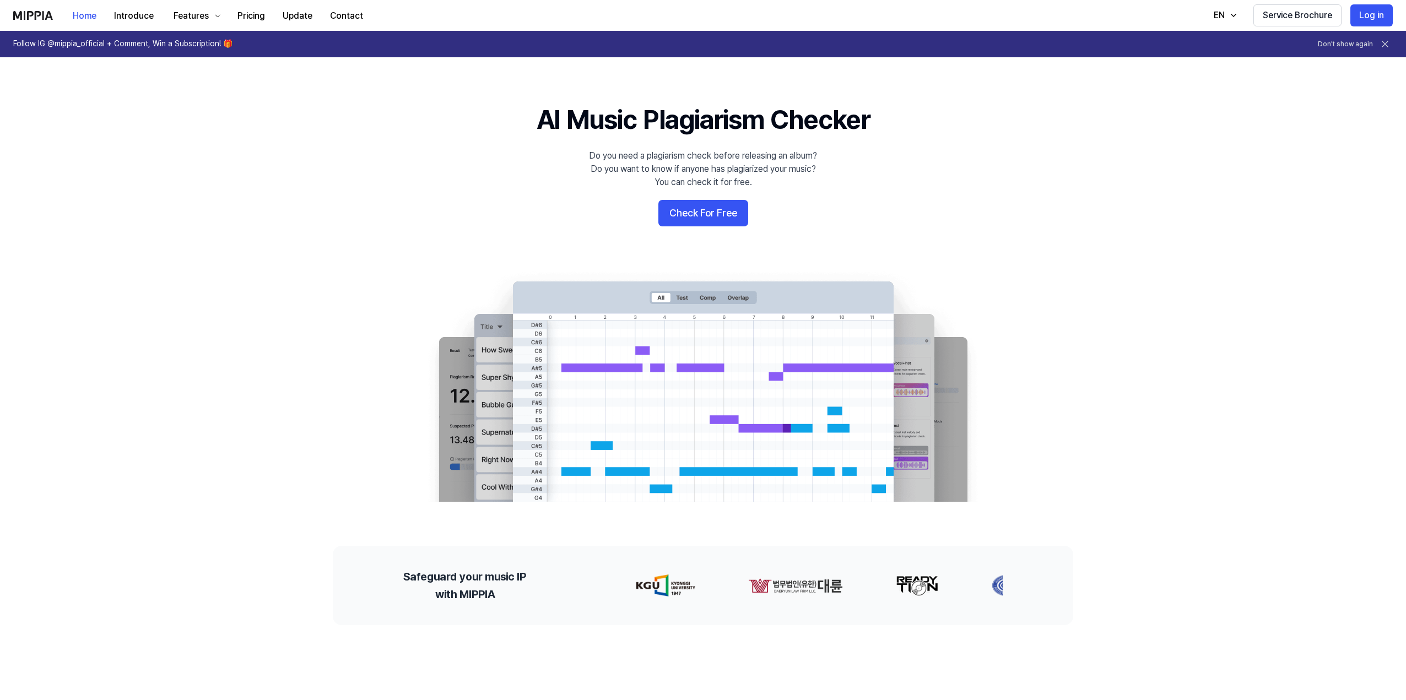 This screenshot has width=1406, height=700. Describe the element at coordinates (134, 16) in the screenshot. I see `button: Introduce` at that location.